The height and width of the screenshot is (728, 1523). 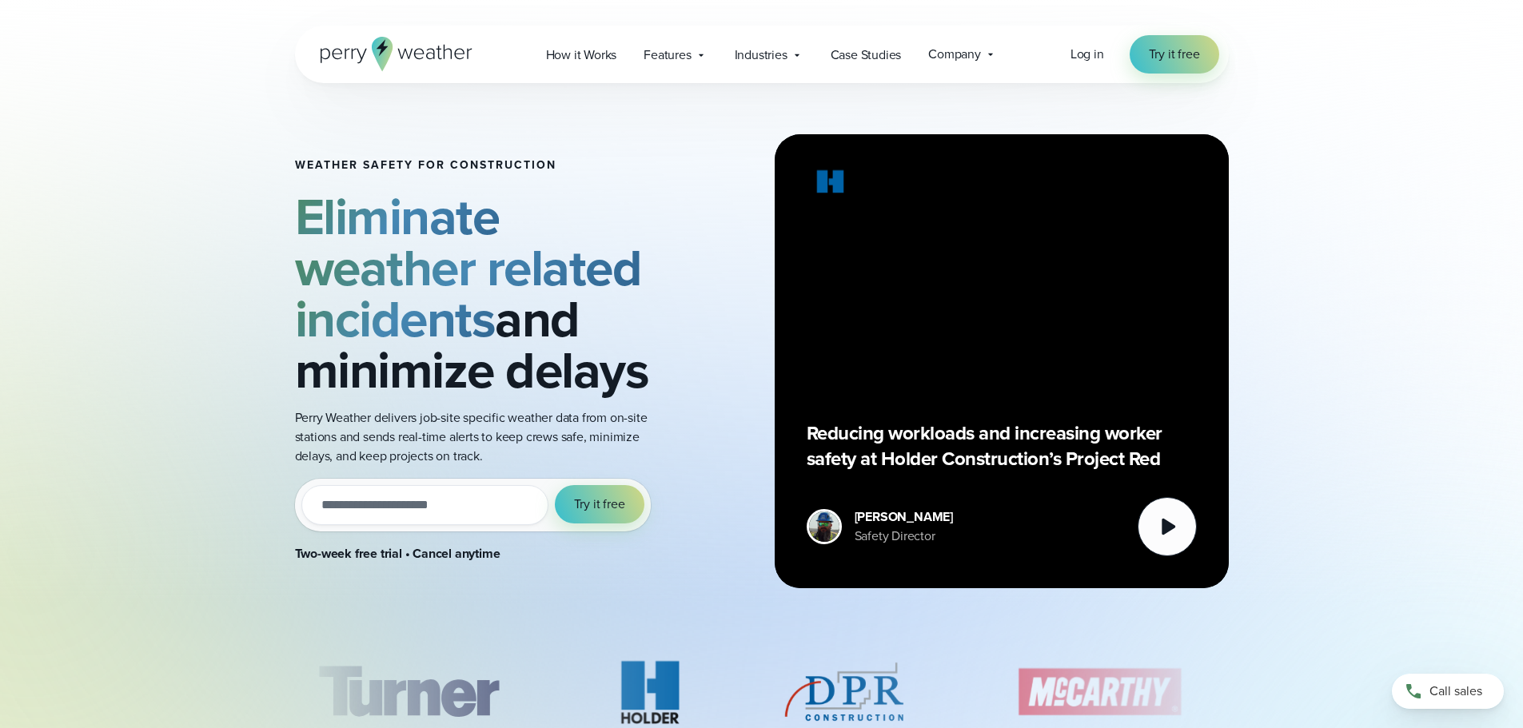 What do you see at coordinates (761, 55) in the screenshot?
I see `span: Industries` at bounding box center [761, 55].